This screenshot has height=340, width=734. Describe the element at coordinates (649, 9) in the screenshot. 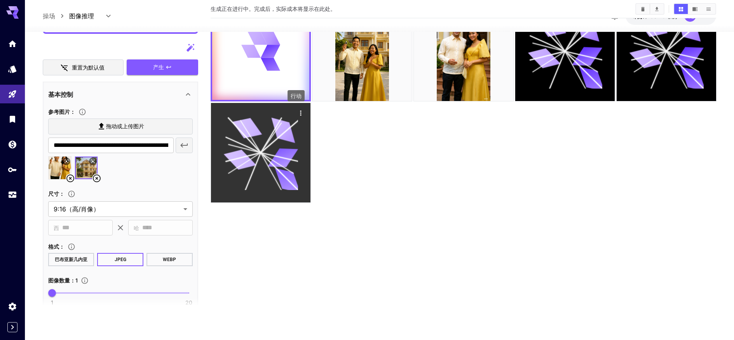

I see `div: 清晰图像下载全部` at that location.